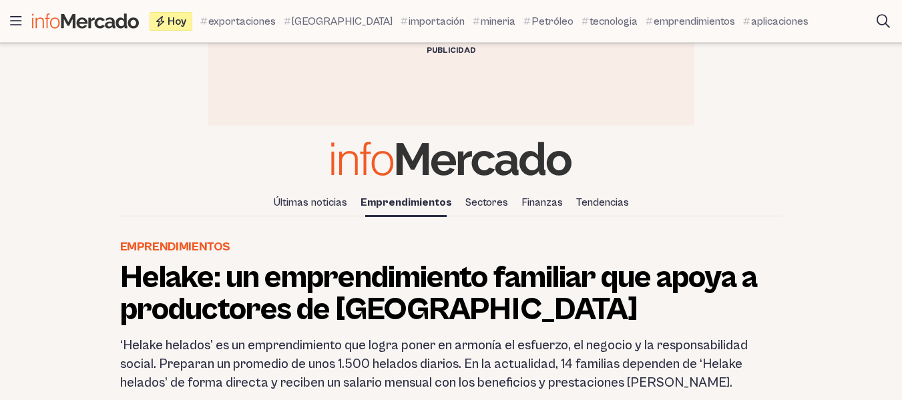 The width and height of the screenshot is (902, 400). I want to click on a: emprendimientos, so click(690, 21).